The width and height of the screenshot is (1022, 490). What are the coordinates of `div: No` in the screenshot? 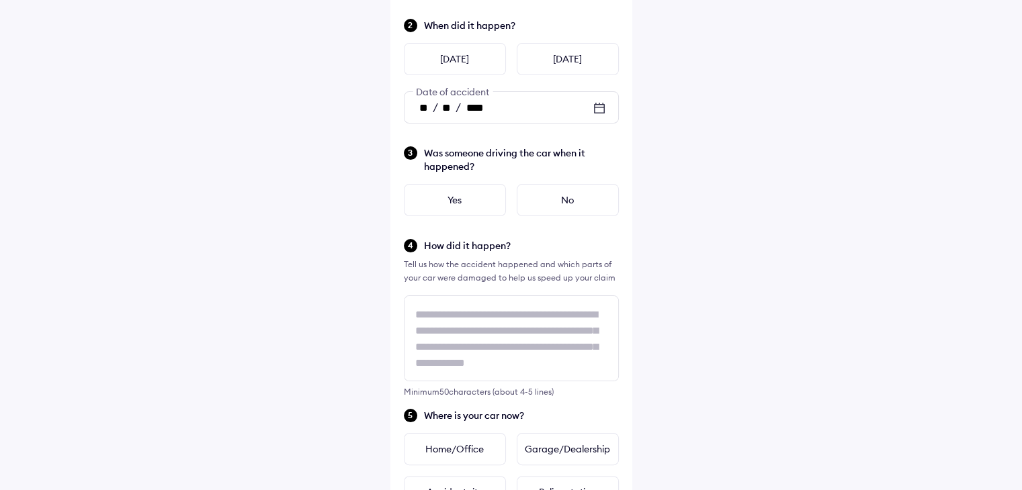 It's located at (568, 200).